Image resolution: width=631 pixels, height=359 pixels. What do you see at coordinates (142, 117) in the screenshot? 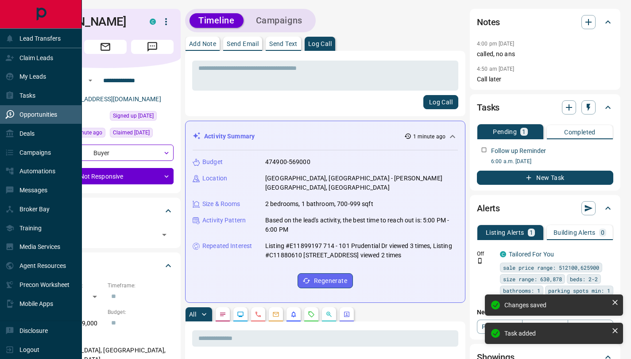
I see `div: Thu Jan 02 2025` at bounding box center [142, 117].